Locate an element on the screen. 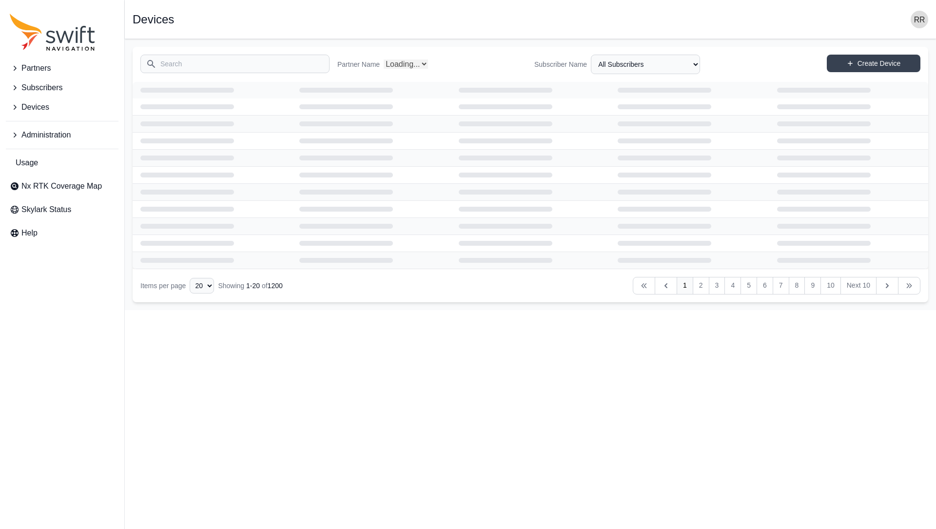 This screenshot has height=529, width=936. a: Skylark Status is located at coordinates (62, 210).